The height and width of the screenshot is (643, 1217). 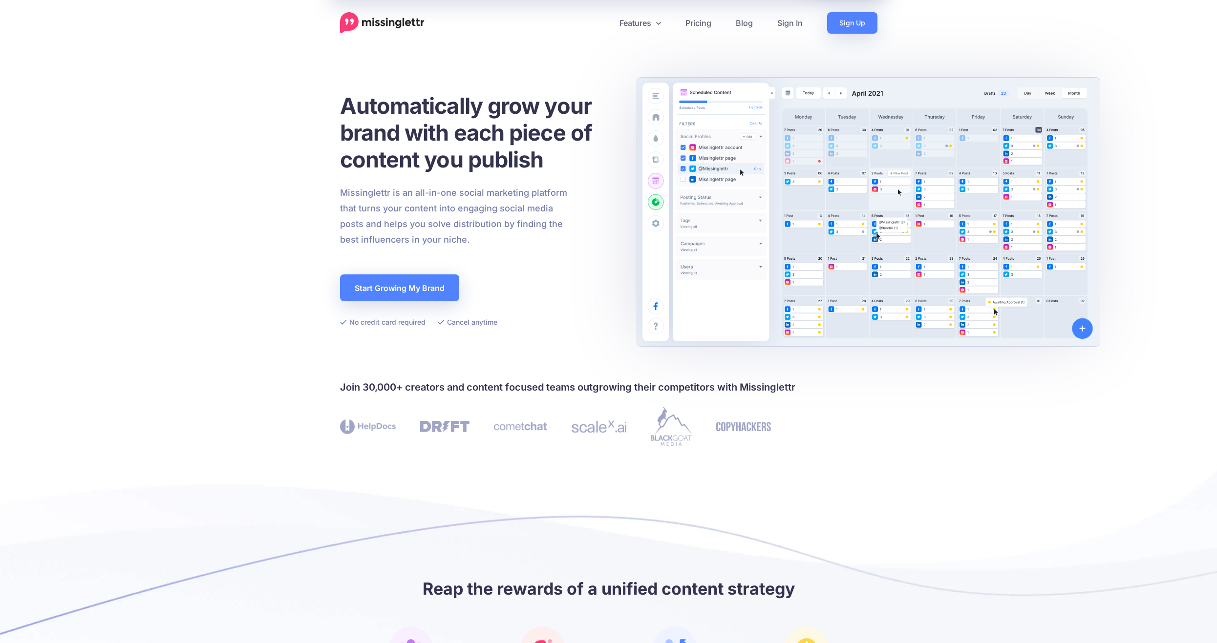 What do you see at coordinates (478, 132) in the screenshot?
I see `h1: Automatically grow your brand with each piece of content you publish` at bounding box center [478, 132].